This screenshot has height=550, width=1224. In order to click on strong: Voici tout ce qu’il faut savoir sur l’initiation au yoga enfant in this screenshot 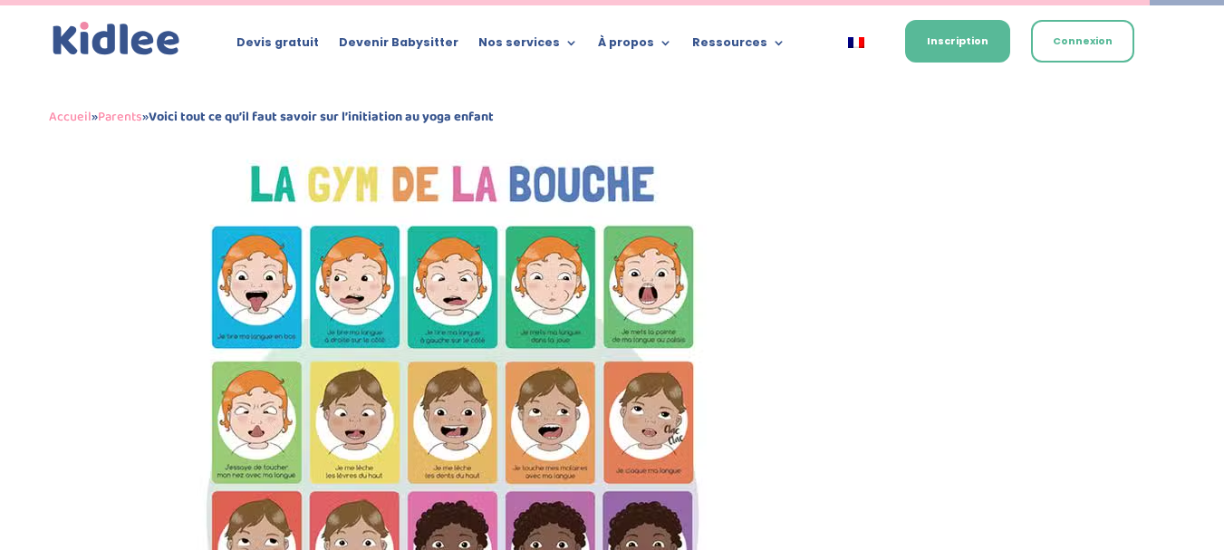, I will do `click(321, 117)`.